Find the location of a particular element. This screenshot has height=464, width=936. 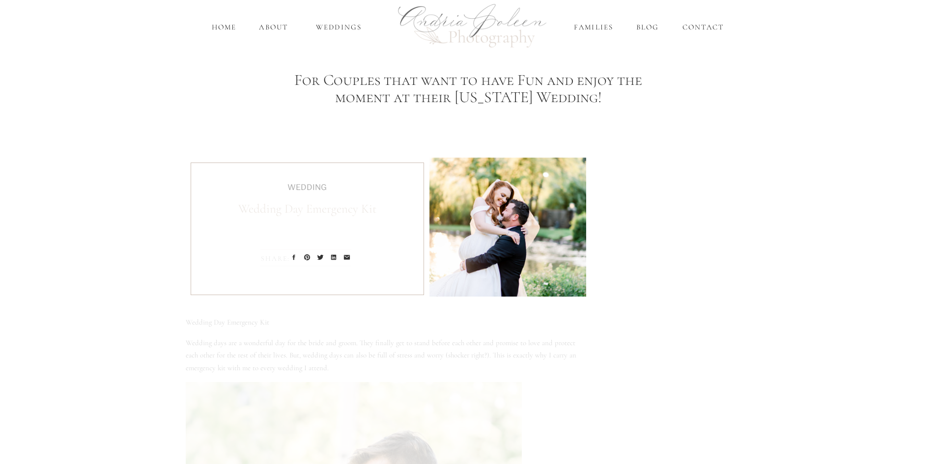

nav: About is located at coordinates (274, 27).